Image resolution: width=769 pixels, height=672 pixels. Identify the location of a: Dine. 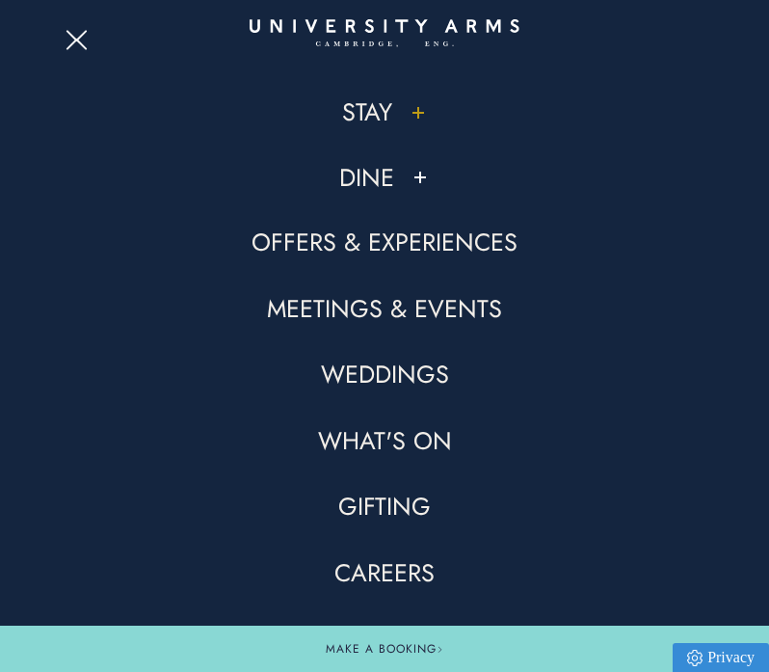
(366, 178).